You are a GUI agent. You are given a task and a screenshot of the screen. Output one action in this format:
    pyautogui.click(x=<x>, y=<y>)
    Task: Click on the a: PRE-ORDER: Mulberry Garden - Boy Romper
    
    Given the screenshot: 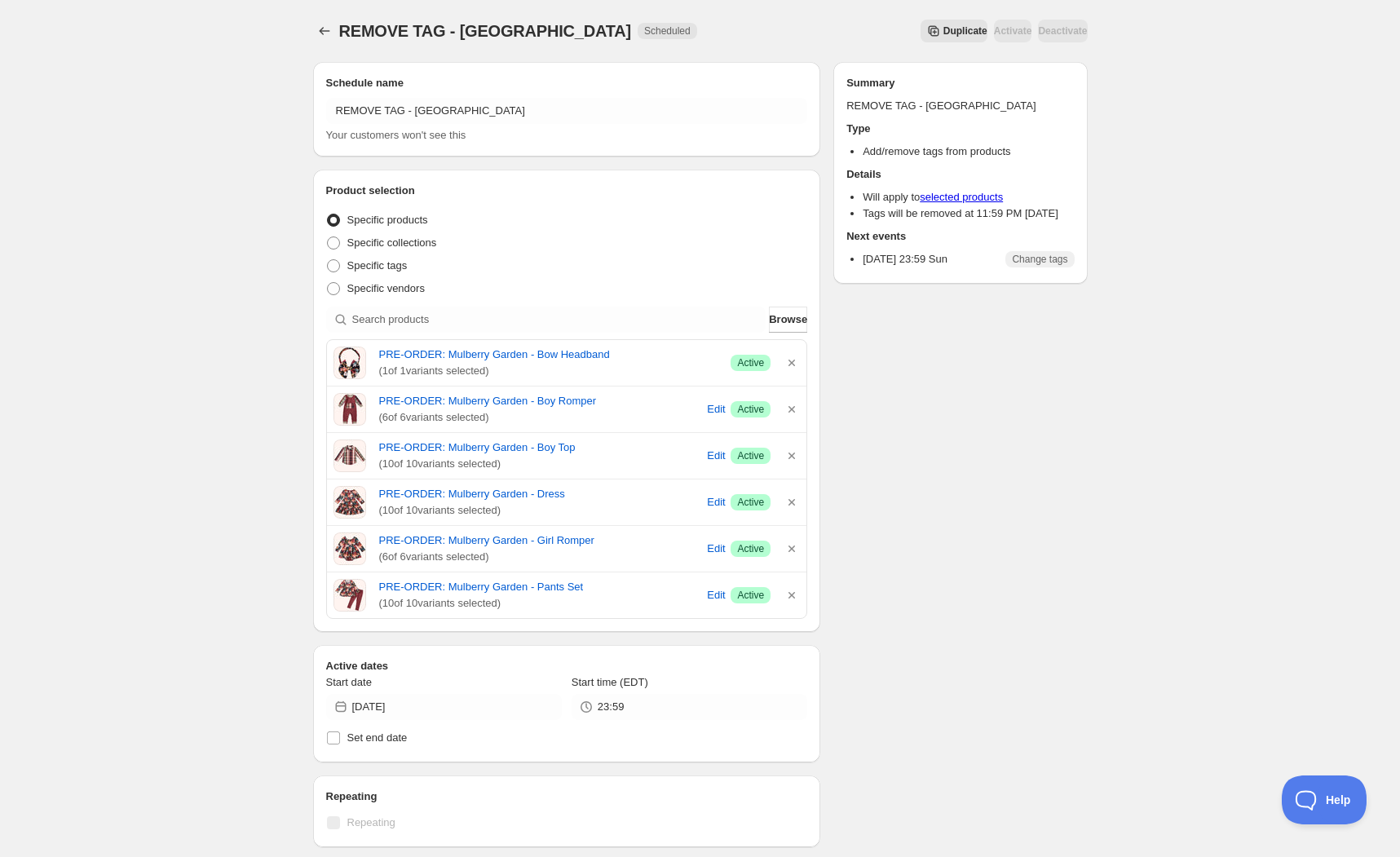 What is the action you would take?
    pyautogui.click(x=541, y=402)
    